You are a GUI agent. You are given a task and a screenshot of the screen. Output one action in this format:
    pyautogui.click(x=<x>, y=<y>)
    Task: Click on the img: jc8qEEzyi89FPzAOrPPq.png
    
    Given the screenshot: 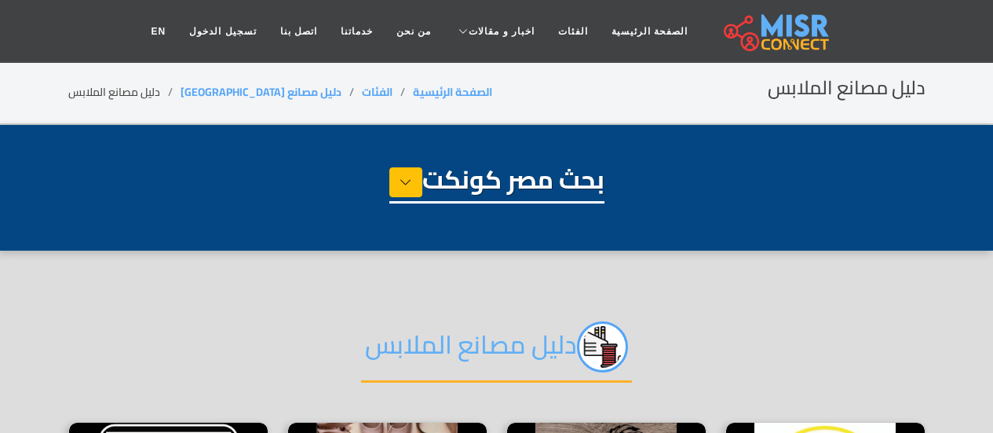 What is the action you would take?
    pyautogui.click(x=602, y=346)
    